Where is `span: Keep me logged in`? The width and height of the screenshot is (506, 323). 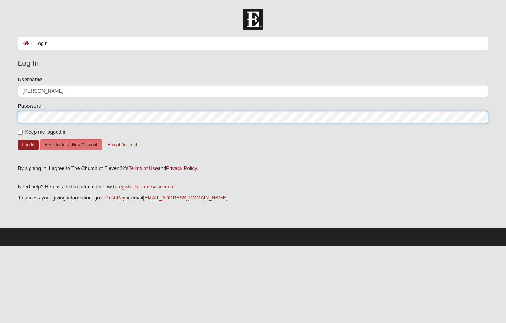
span: Keep me logged in is located at coordinates (46, 132).